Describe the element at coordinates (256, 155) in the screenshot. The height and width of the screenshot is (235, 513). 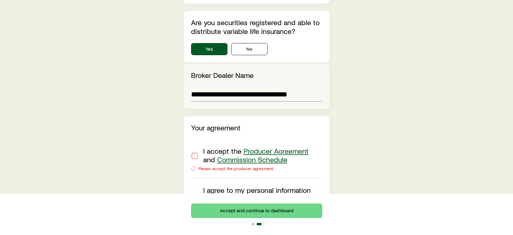
I see `span: I accept the and` at that location.